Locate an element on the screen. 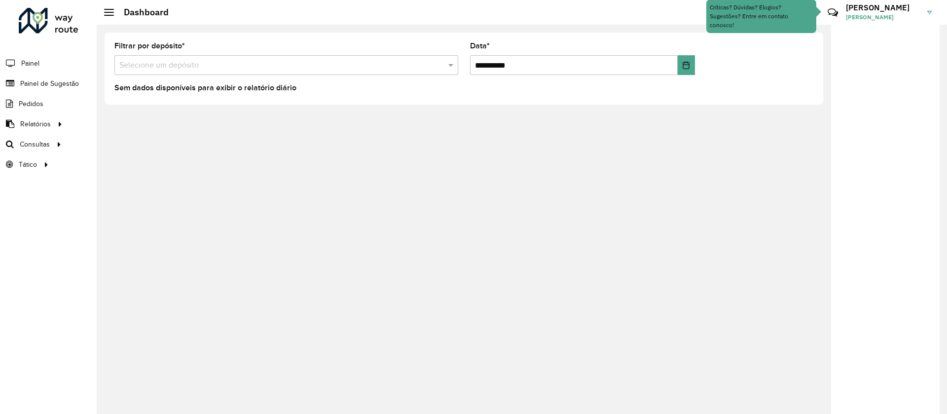 The height and width of the screenshot is (414, 947). h2: Dashboard is located at coordinates (141, 12).